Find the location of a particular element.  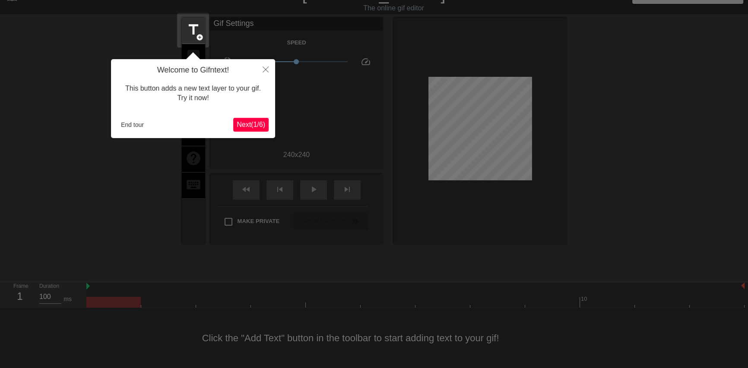

button: End tour is located at coordinates (132, 125).